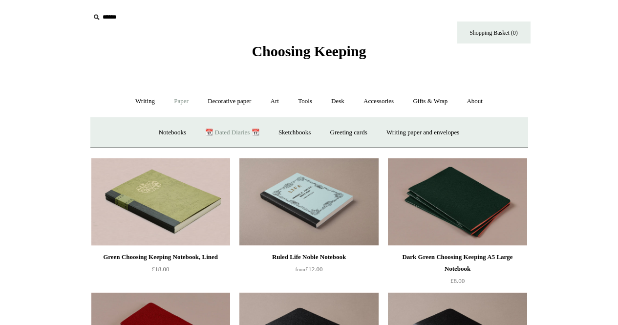  I want to click on a: Choosing Keeping, so click(309, 54).